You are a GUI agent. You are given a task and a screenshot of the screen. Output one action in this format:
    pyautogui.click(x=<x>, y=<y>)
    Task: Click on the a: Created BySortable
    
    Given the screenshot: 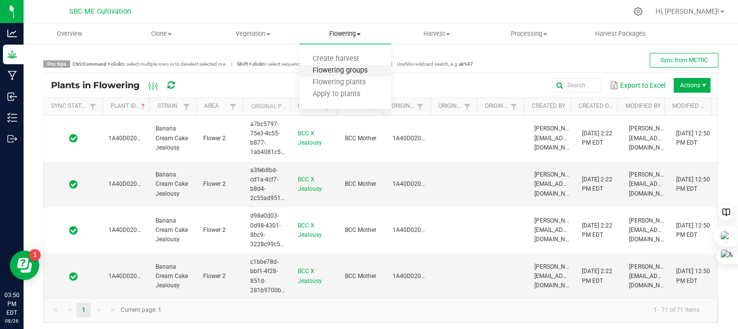 What is the action you would take?
    pyautogui.click(x=549, y=106)
    